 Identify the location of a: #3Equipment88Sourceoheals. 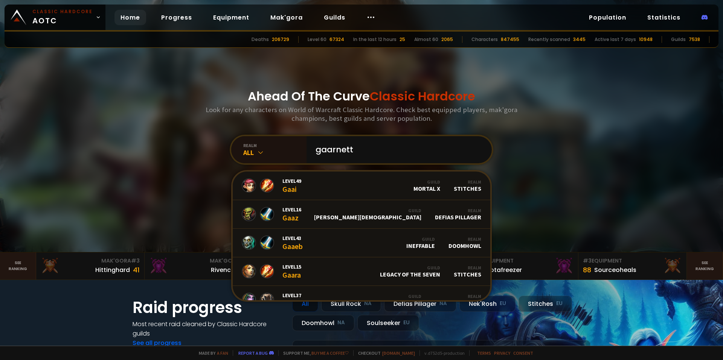
(632, 266).